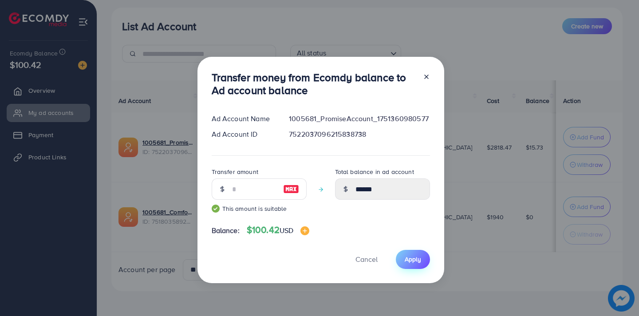  I want to click on div: Ad Account ID, so click(243, 134).